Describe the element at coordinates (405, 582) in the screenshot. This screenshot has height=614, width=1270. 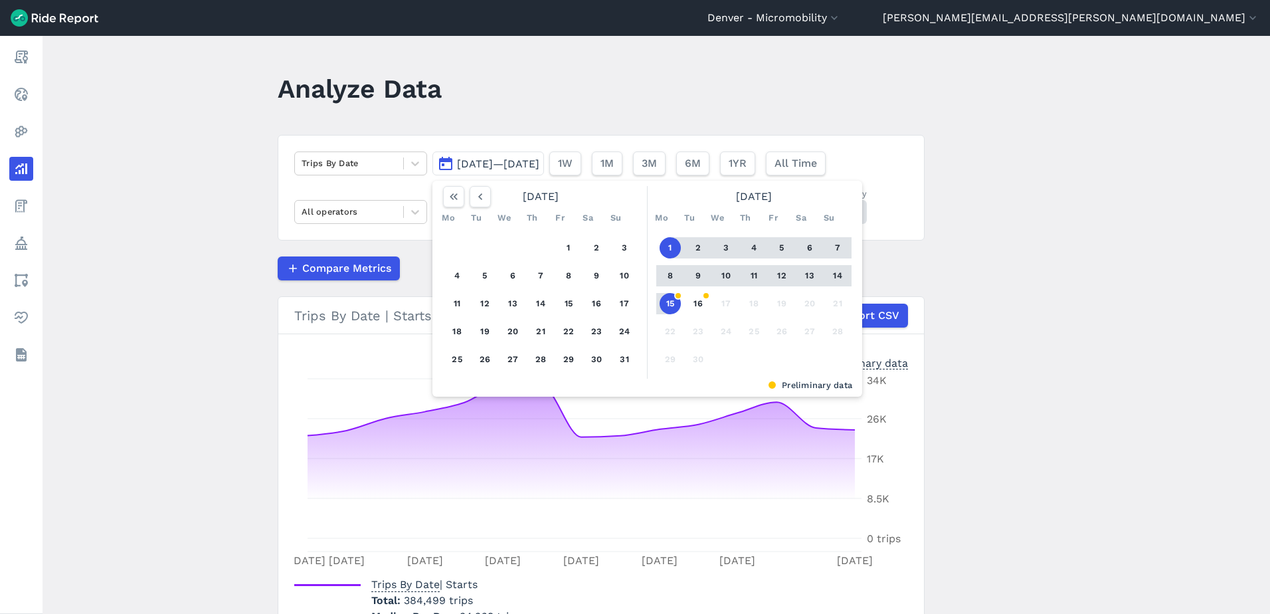
I see `span: Trips By Date` at that location.